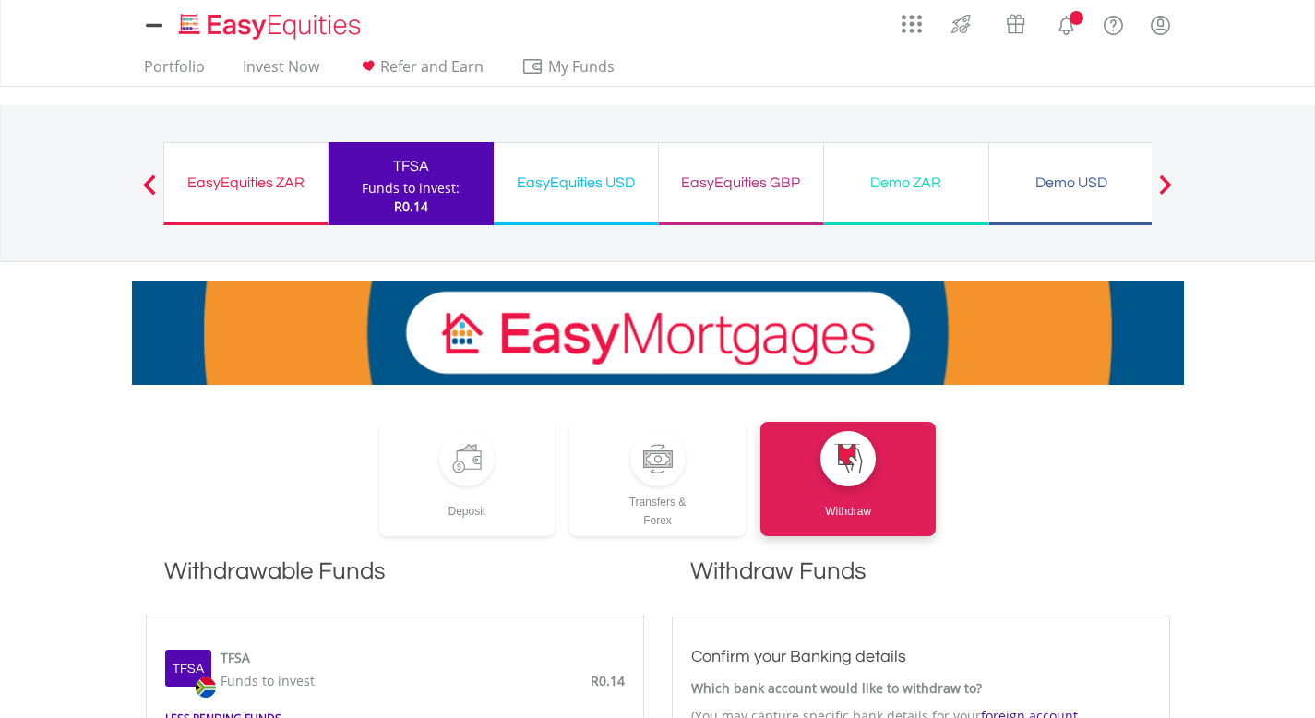 This screenshot has height=718, width=1315. Describe the element at coordinates (269, 23) in the screenshot. I see `a: Home page` at that location.